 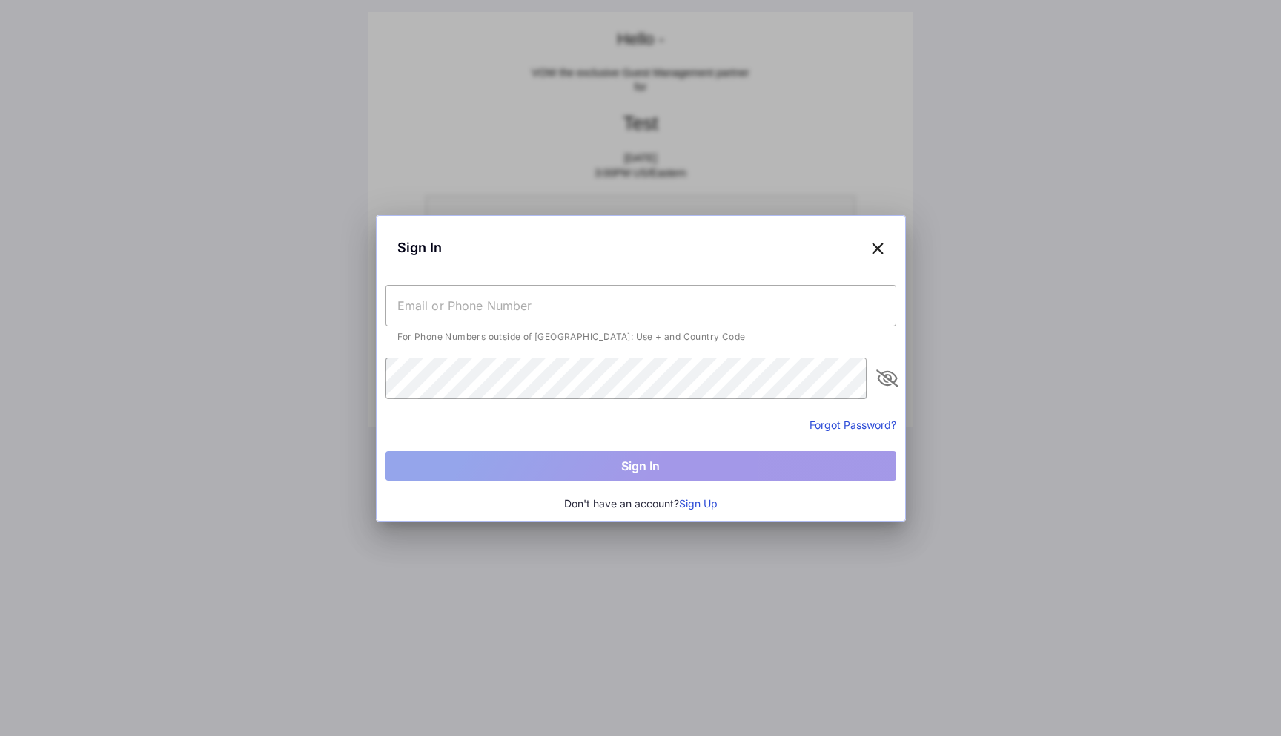 What do you see at coordinates (888, 378) in the screenshot?
I see `i: appended action` at bounding box center [888, 378].